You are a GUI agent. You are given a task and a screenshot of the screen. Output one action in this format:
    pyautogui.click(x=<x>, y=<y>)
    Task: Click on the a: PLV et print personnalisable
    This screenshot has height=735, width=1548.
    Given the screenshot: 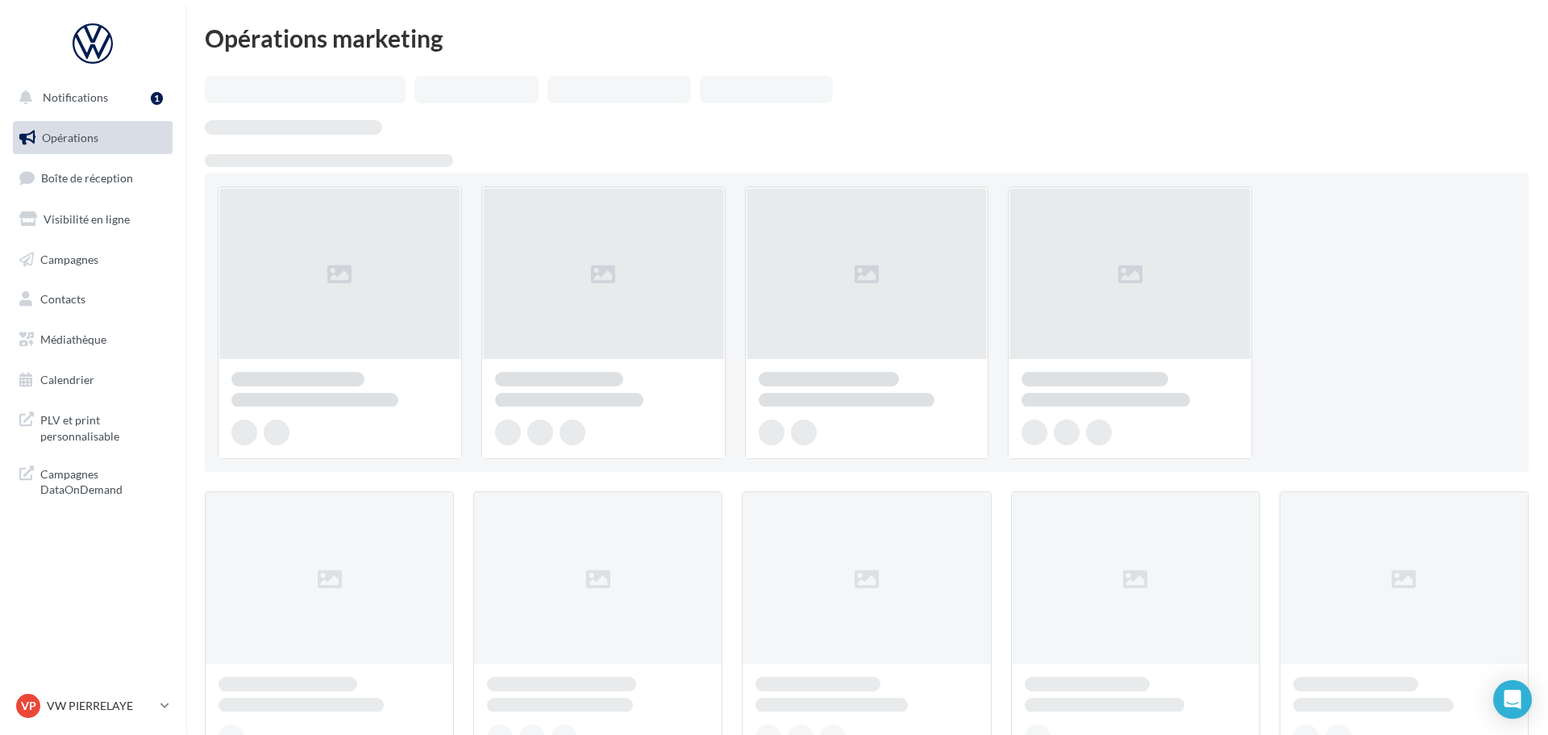 What is the action you would take?
    pyautogui.click(x=93, y=426)
    